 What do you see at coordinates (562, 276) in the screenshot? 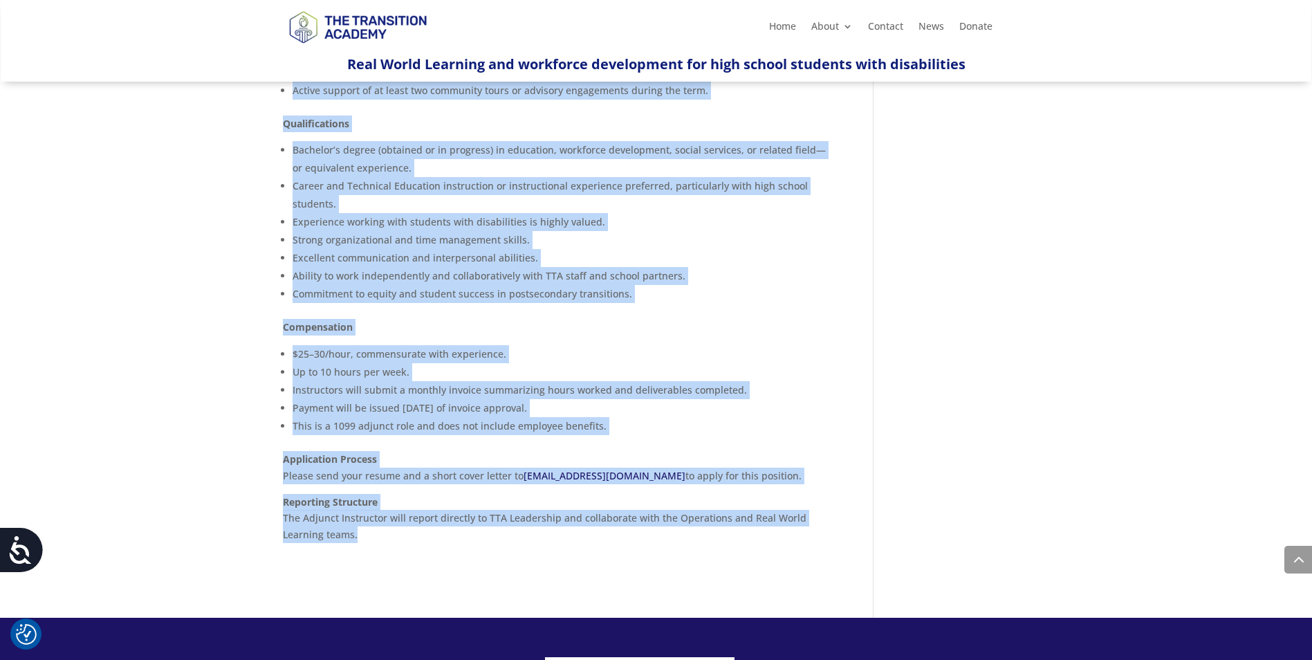
I see `li: Ability to work independently and collaboratively with TTA staff and school partners.` at bounding box center [562, 276].